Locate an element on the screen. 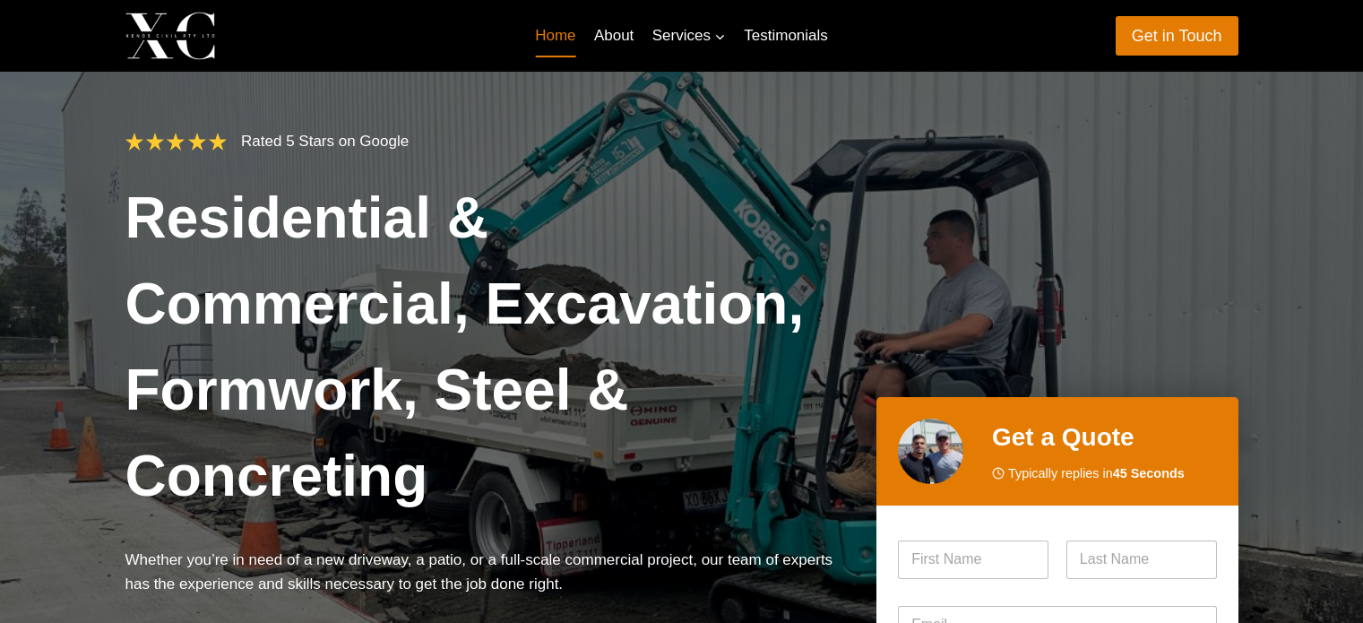  a: Services is located at coordinates (689, 36).